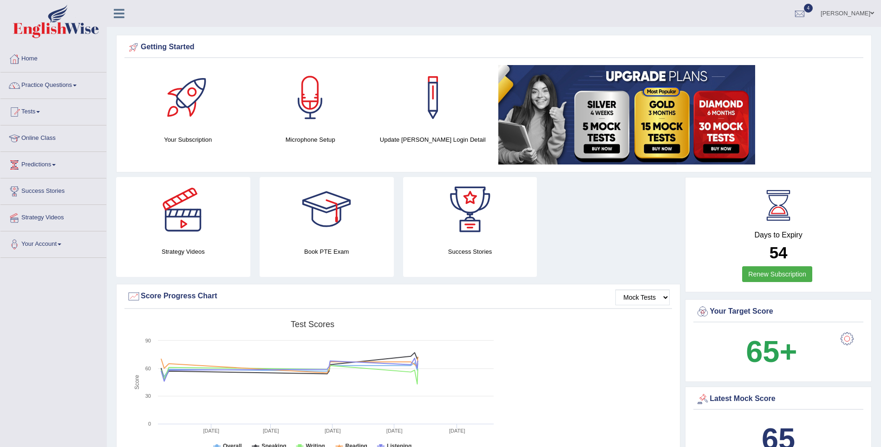 This screenshot has width=881, height=447. What do you see at coordinates (148, 368) in the screenshot?
I see `text: 60` at bounding box center [148, 368].